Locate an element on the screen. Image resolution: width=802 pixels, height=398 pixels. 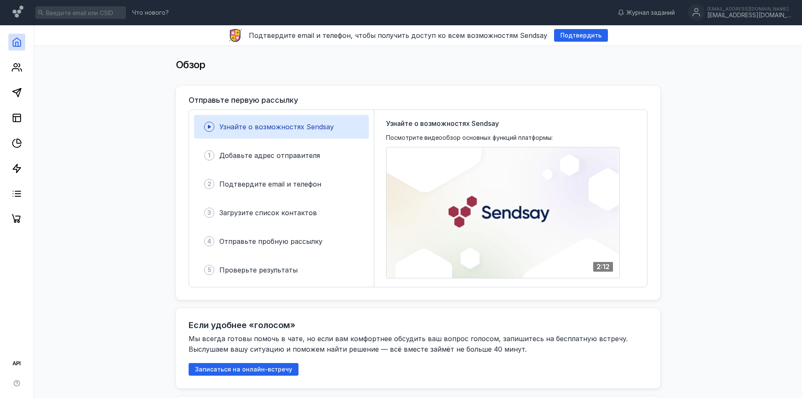
span: Добавьте адрес отправителя is located at coordinates (270, 155).